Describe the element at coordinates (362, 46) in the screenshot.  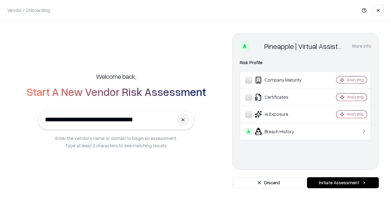
I see `button: More info` at that location.